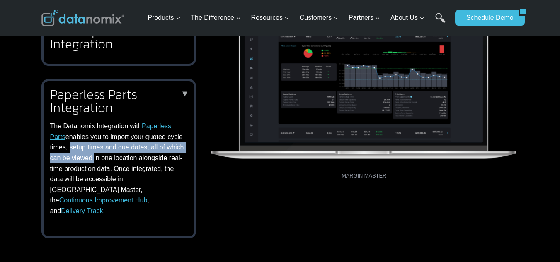 The height and width of the screenshot is (262, 560). I want to click on a: Search, so click(440, 22).